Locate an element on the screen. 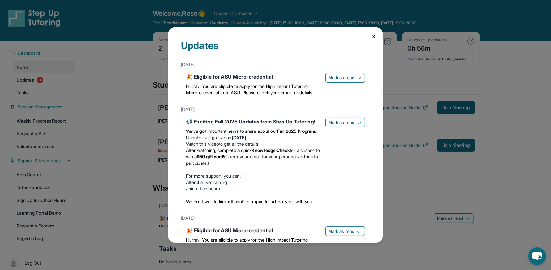 The image size is (551, 270). li: Updates will go live on is located at coordinates (253, 137).